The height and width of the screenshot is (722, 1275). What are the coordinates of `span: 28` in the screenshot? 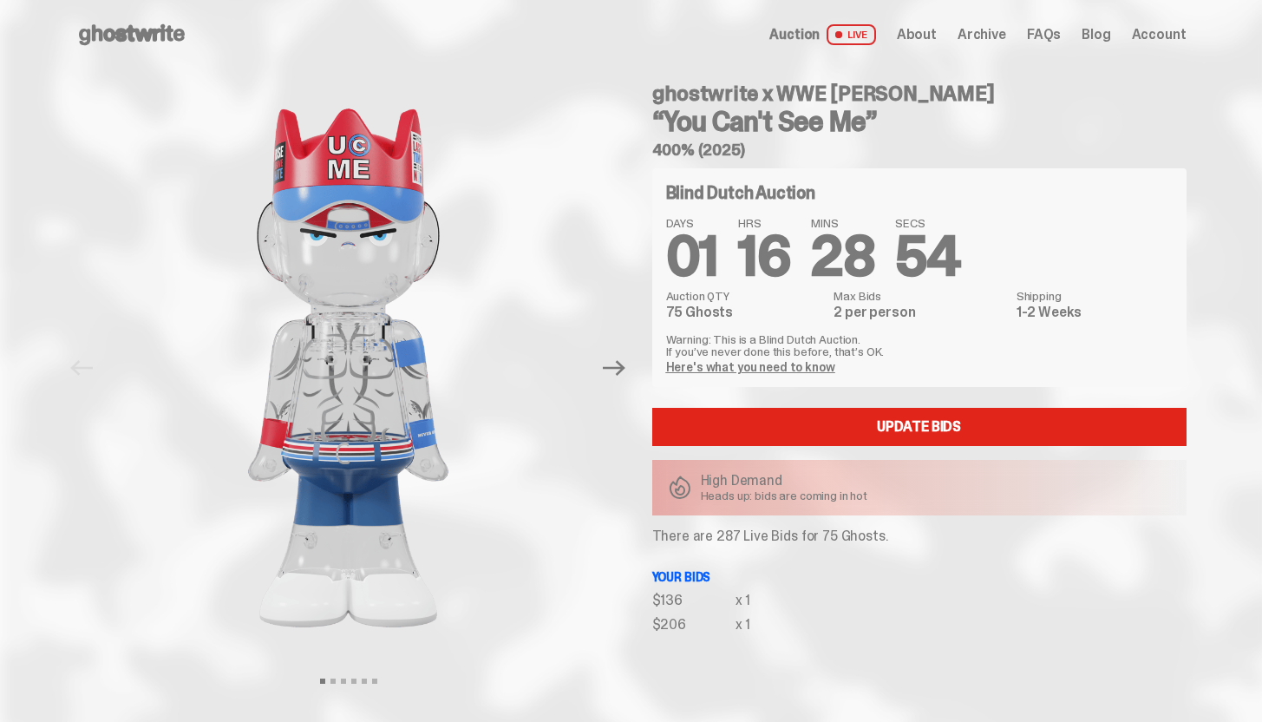 It's located at (842, 256).